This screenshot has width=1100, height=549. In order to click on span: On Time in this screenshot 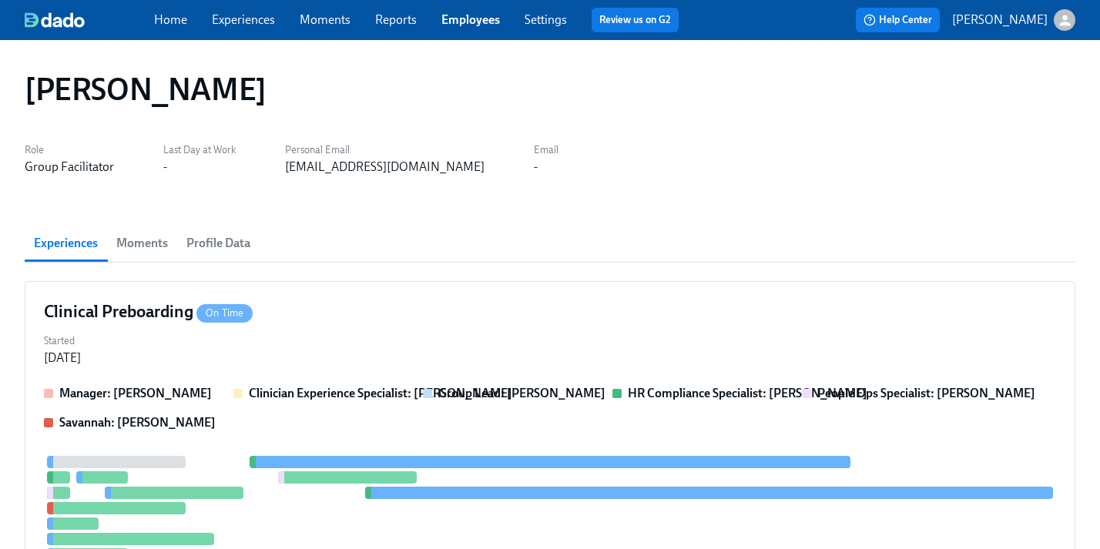, I will do `click(224, 313)`.